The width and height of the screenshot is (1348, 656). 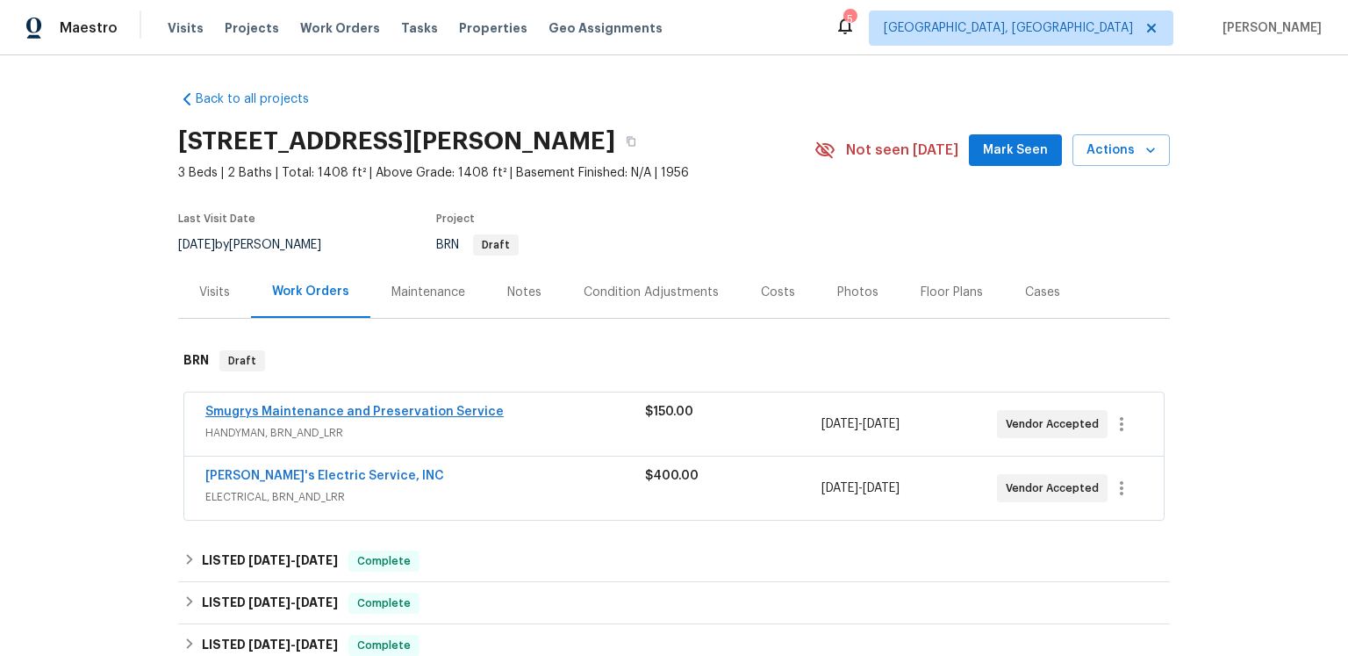 I want to click on span: Tasks, so click(x=420, y=28).